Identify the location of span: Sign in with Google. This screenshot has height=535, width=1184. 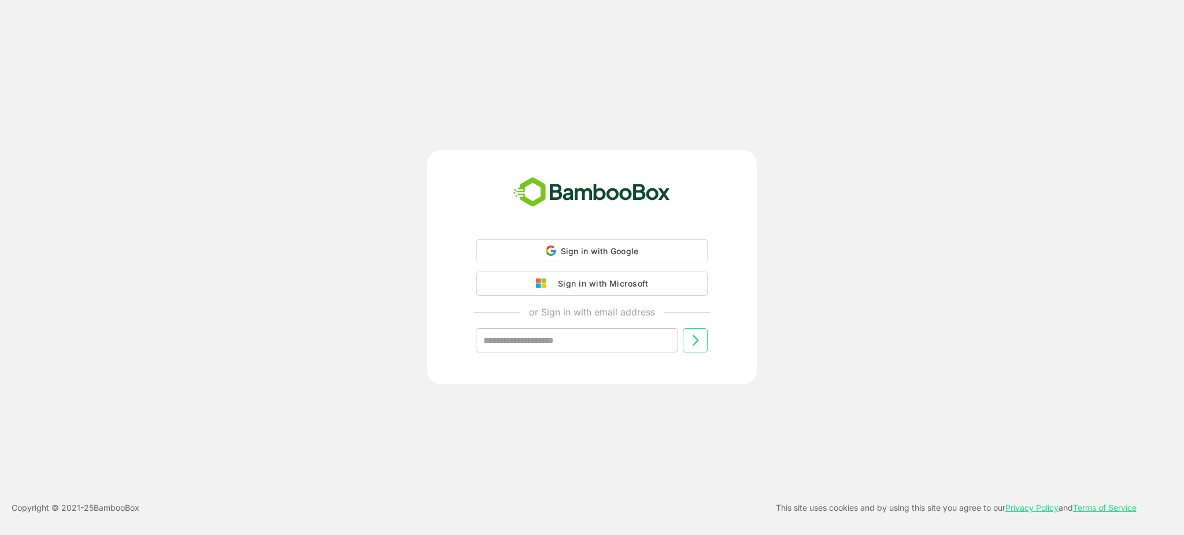
(599, 251).